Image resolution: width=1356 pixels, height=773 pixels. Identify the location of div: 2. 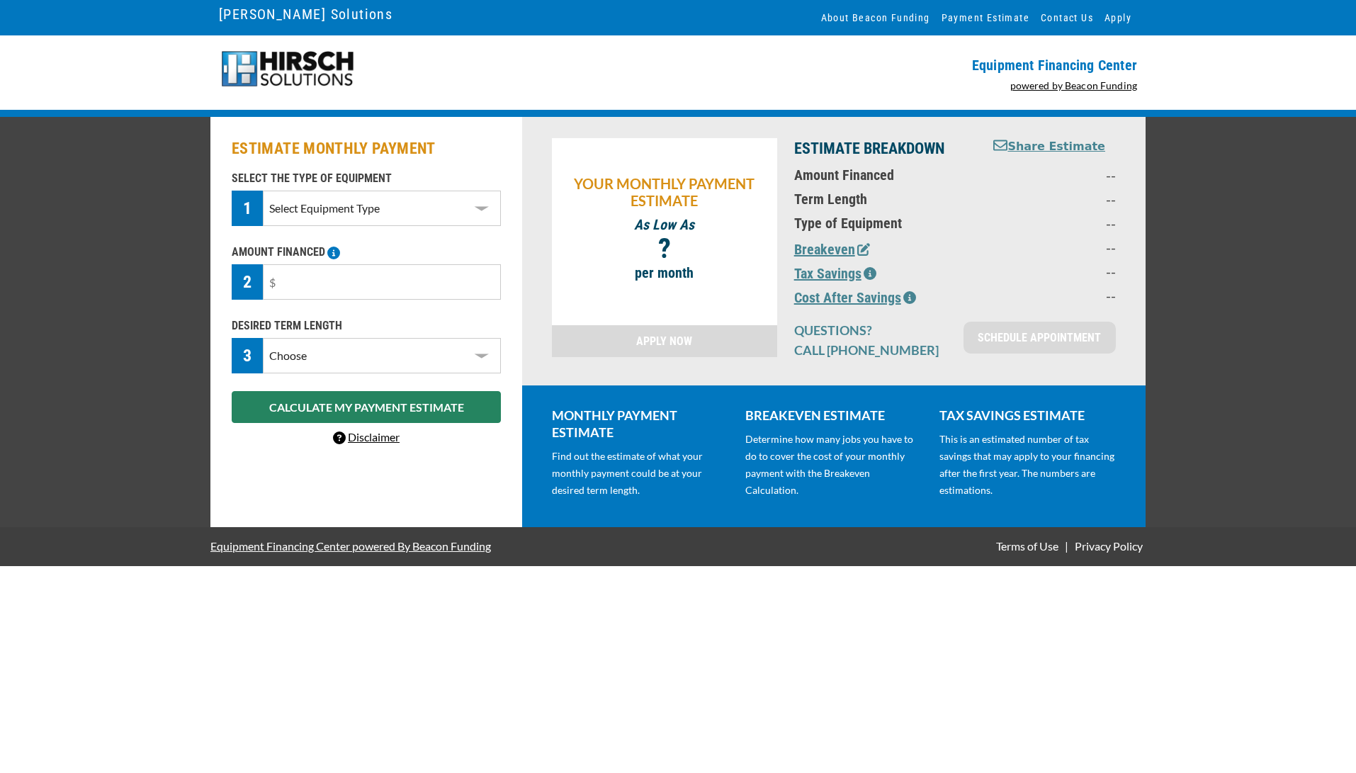
(247, 282).